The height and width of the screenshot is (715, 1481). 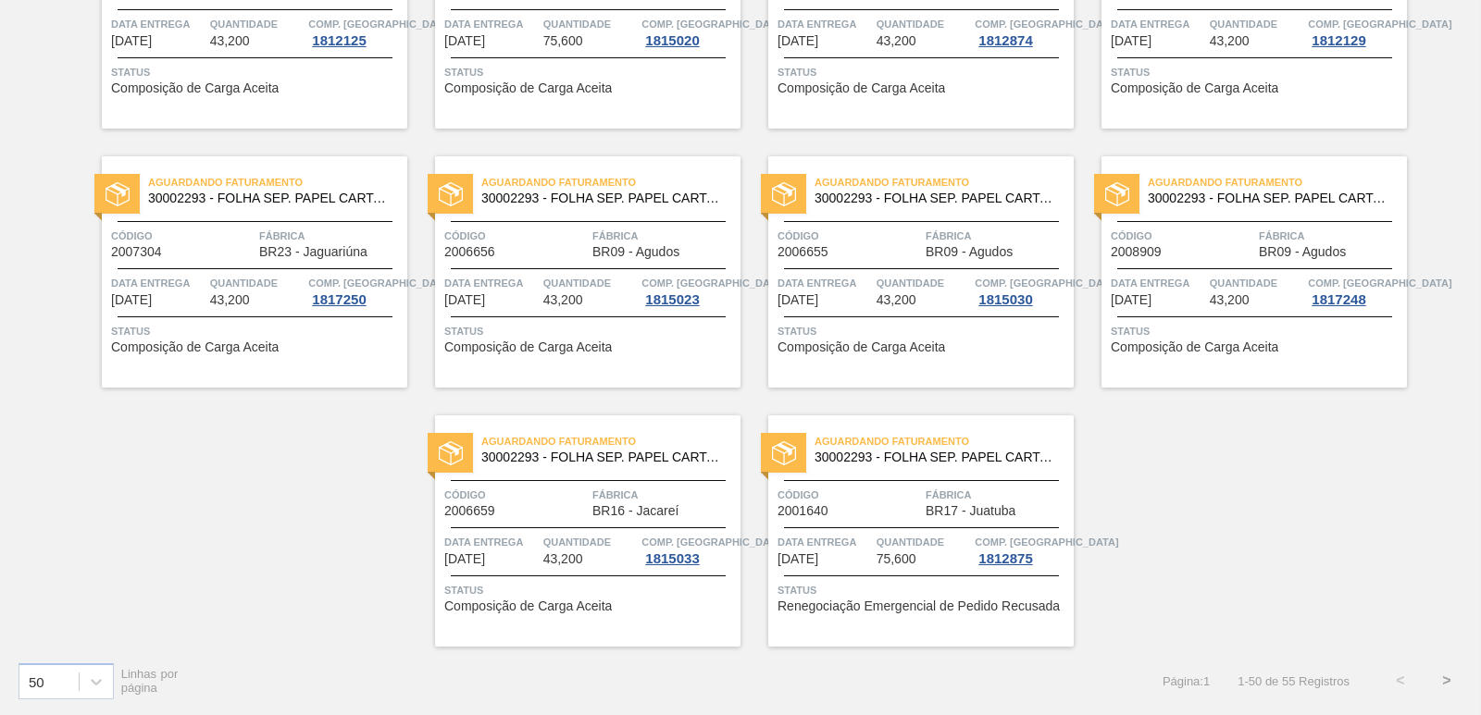 I want to click on div: 1815023, so click(x=672, y=300).